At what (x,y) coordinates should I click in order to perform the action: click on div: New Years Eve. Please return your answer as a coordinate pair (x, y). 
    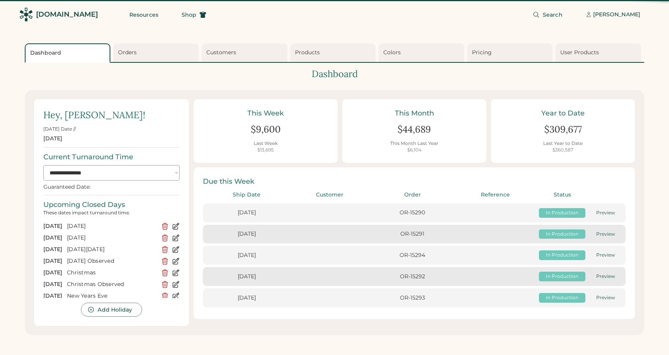
    Looking at the image, I should click on (111, 296).